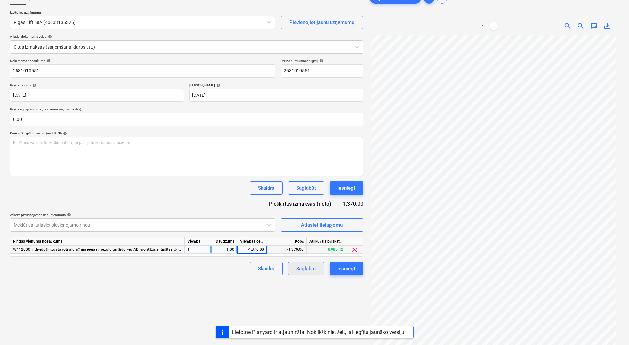 Image resolution: width=629 pixels, height=345 pixels. What do you see at coordinates (483, 26) in the screenshot?
I see `a: Previous page` at bounding box center [483, 26].